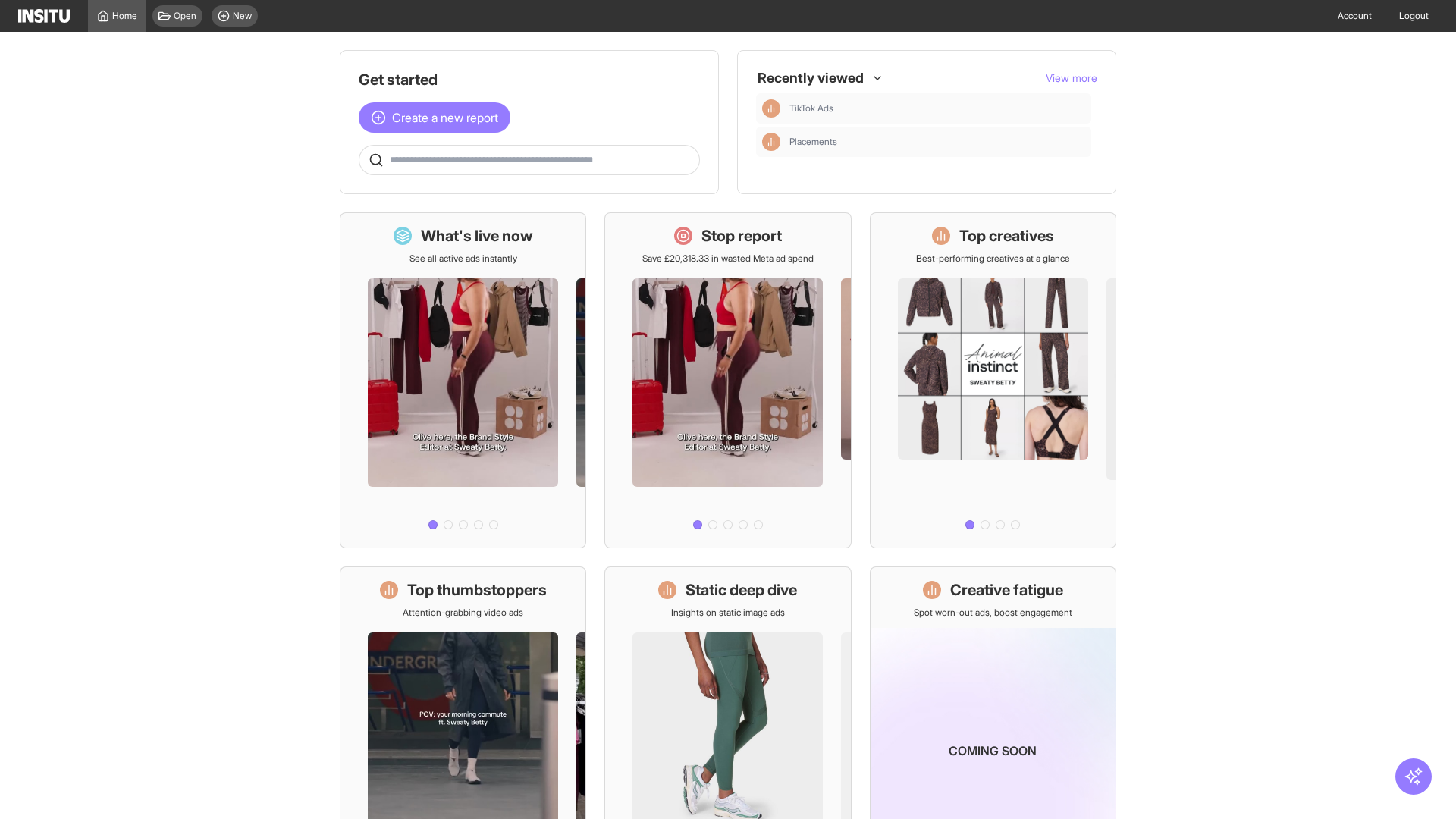 This screenshot has width=1456, height=819. What do you see at coordinates (434, 118) in the screenshot?
I see `button: Create a new report` at bounding box center [434, 118].